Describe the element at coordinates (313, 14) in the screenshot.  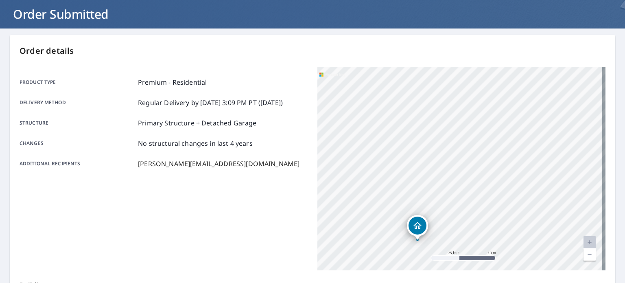
I see `h1: Order Submitted` at that location.